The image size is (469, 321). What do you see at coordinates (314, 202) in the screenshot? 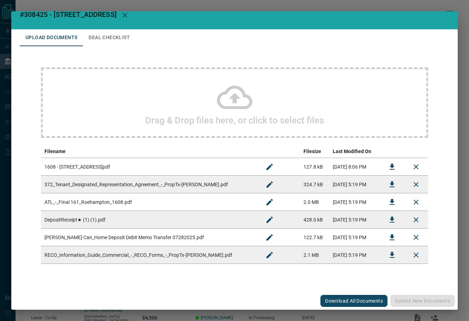
I see `td: 2.0 MB` at bounding box center [314, 202].